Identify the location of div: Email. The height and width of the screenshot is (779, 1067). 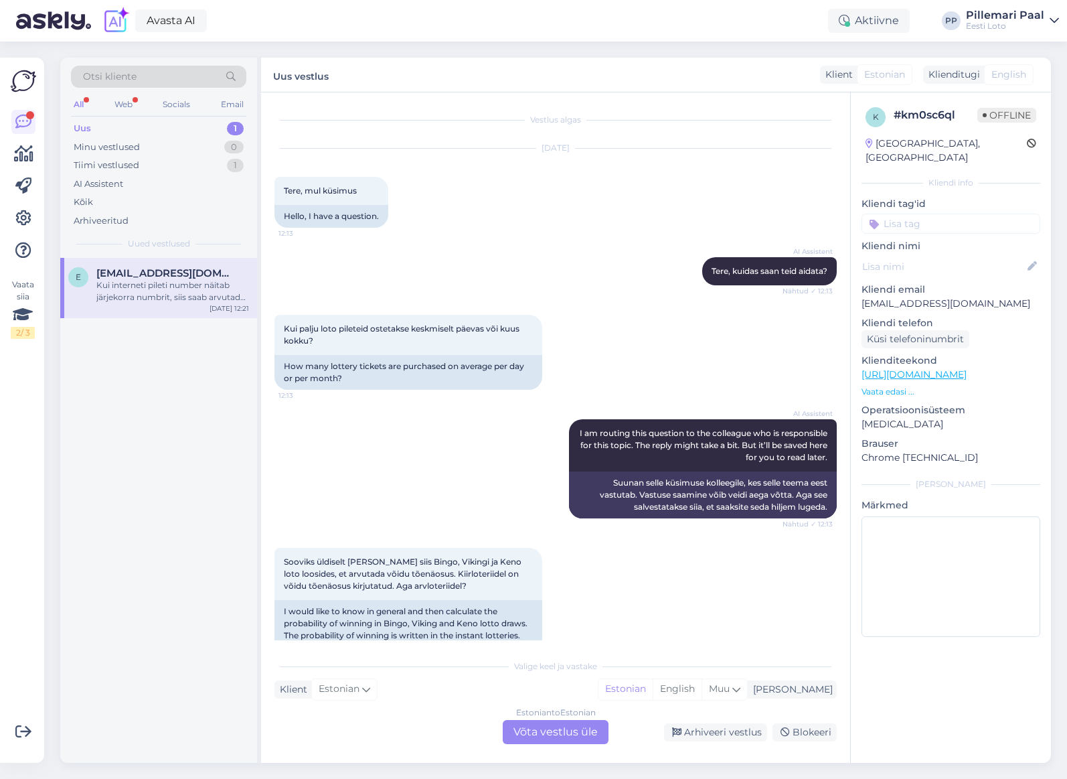
(232, 104).